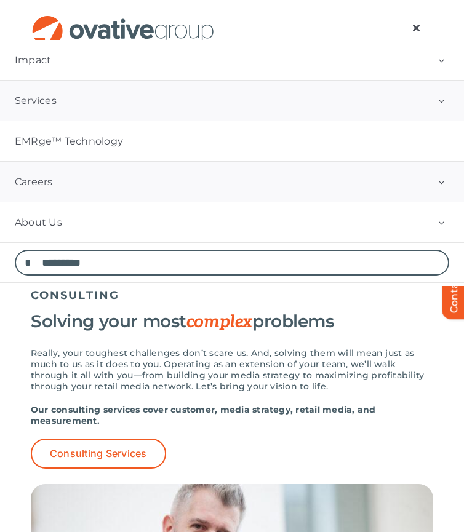 The height and width of the screenshot is (532, 464). What do you see at coordinates (232, 263) in the screenshot?
I see `input: Search...` at bounding box center [232, 263].